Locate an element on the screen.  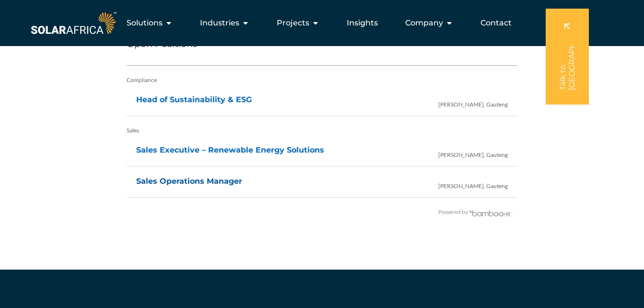
span: Solutions is located at coordinates (144, 23).